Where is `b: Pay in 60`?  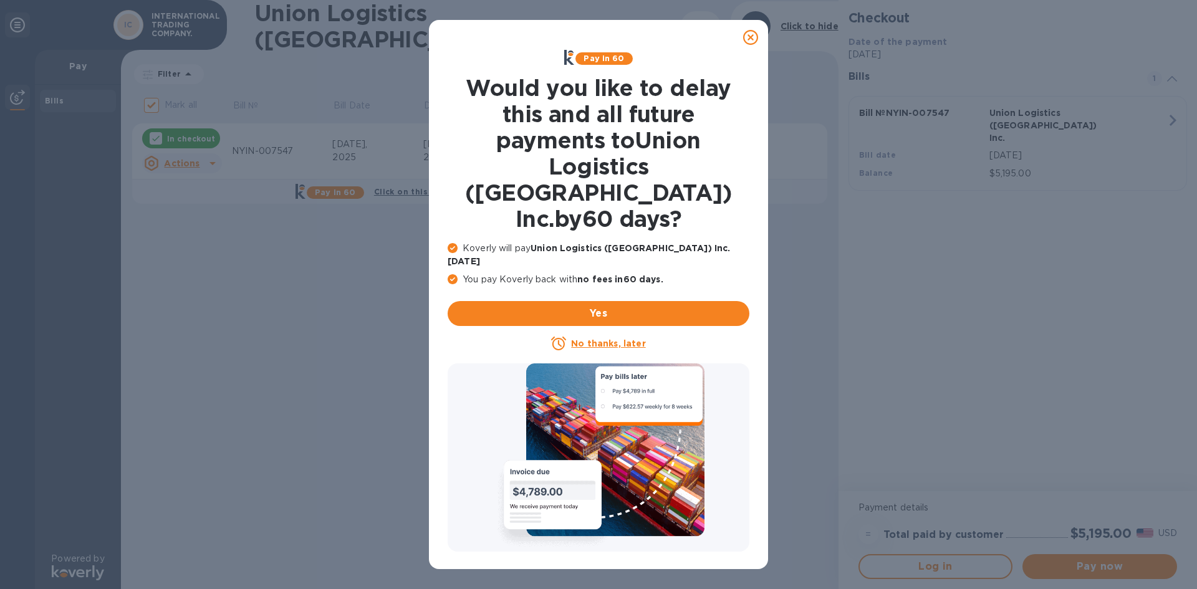
b: Pay in 60 is located at coordinates (603, 58).